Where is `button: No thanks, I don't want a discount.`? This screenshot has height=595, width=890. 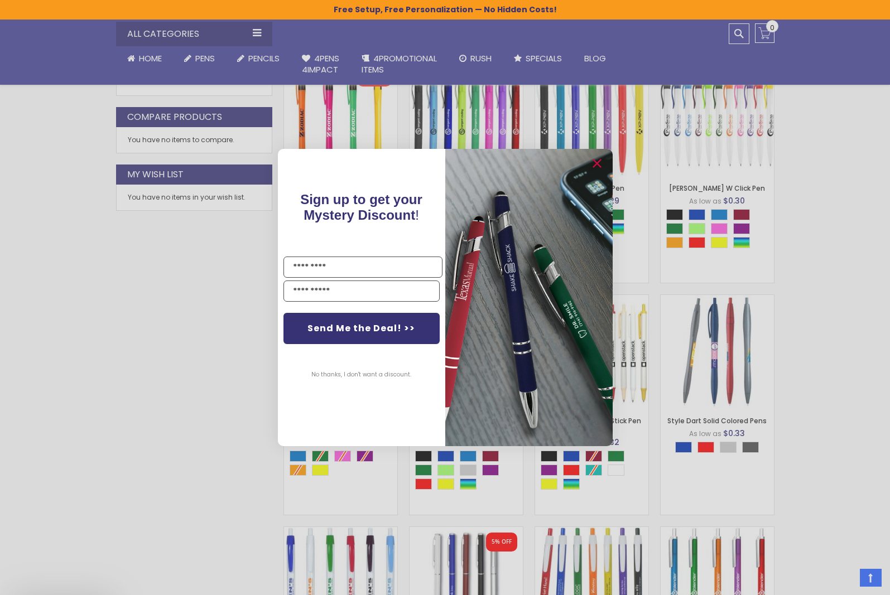
button: No thanks, I don't want a discount. is located at coordinates (361, 375).